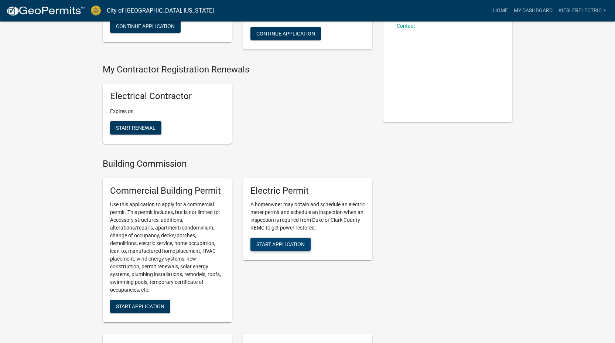 This screenshot has height=343, width=615. Describe the element at coordinates (500, 11) in the screenshot. I see `a: Home` at that location.